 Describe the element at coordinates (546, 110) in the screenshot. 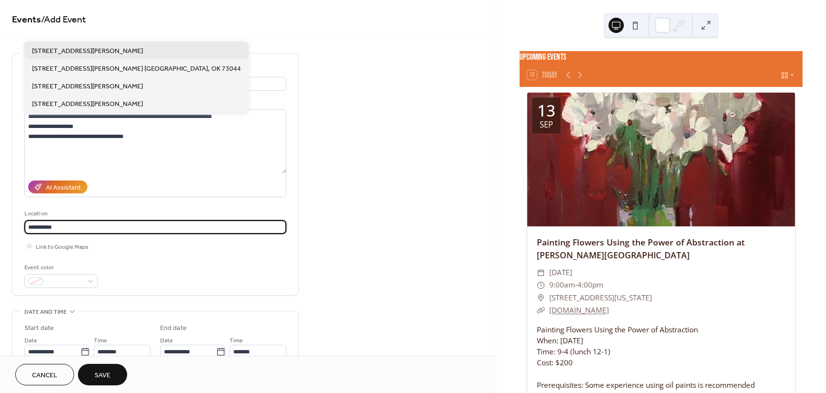

I see `div: 13` at that location.